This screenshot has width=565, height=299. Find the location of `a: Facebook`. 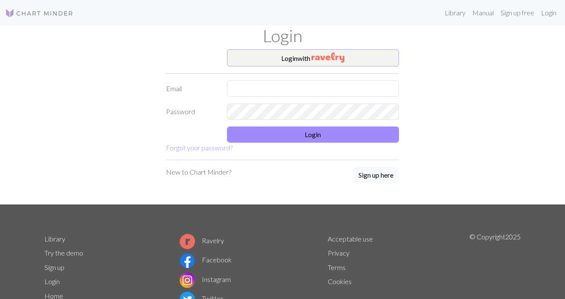

a: Facebook is located at coordinates (206, 260).